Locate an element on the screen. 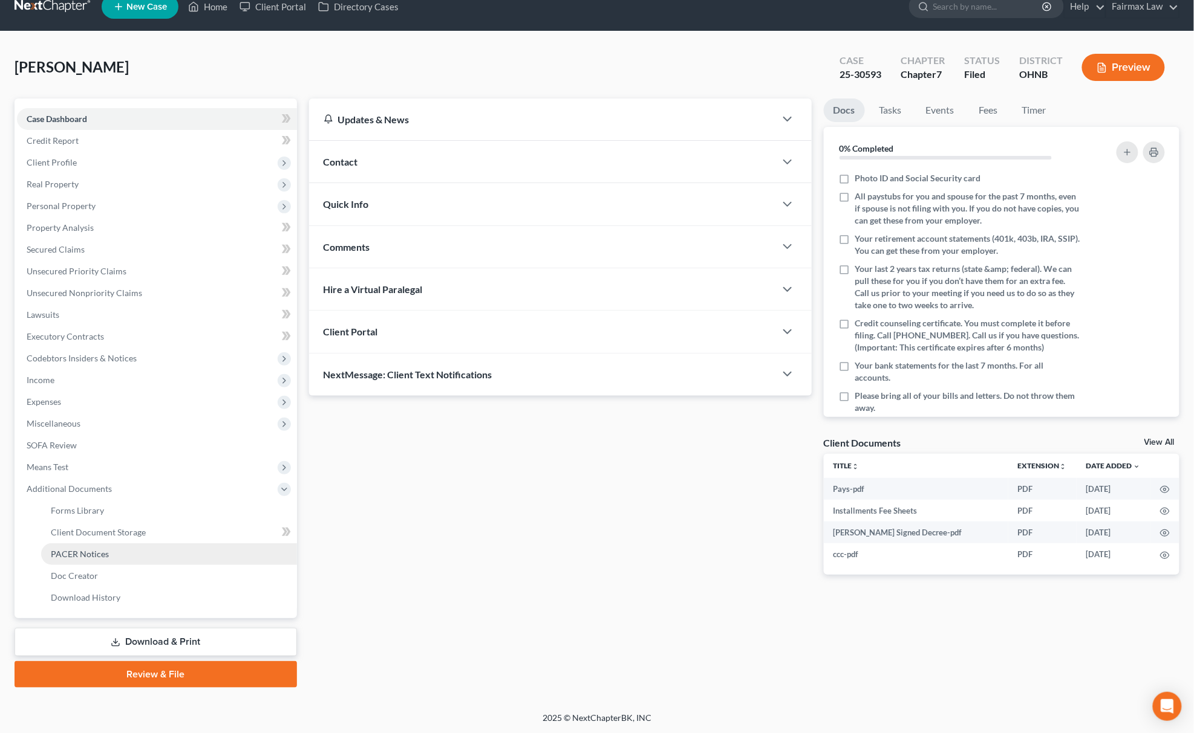 This screenshot has height=733, width=1194. td: Pays-pdf is located at coordinates (915, 489).